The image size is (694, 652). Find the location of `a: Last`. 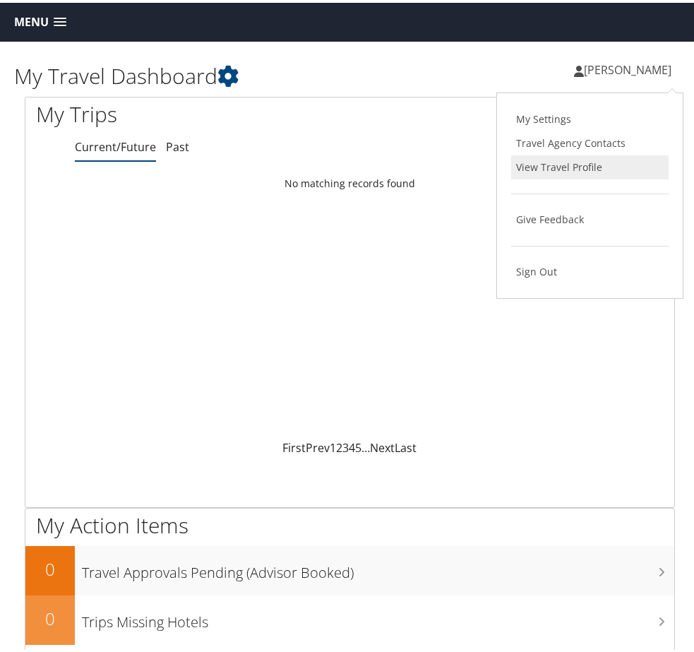

a: Last is located at coordinates (406, 445).